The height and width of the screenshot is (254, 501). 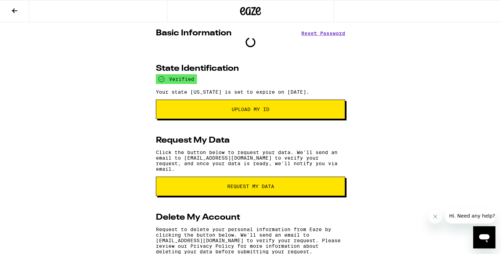 I want to click on span: Reset Password, so click(x=323, y=33).